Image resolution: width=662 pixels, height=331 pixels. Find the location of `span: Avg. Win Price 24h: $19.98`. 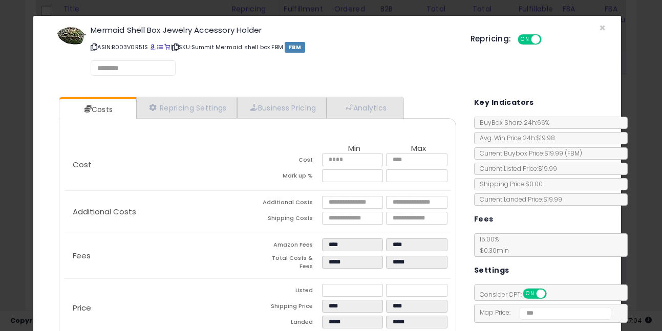

span: Avg. Win Price 24h: $19.98 is located at coordinates (515, 138).